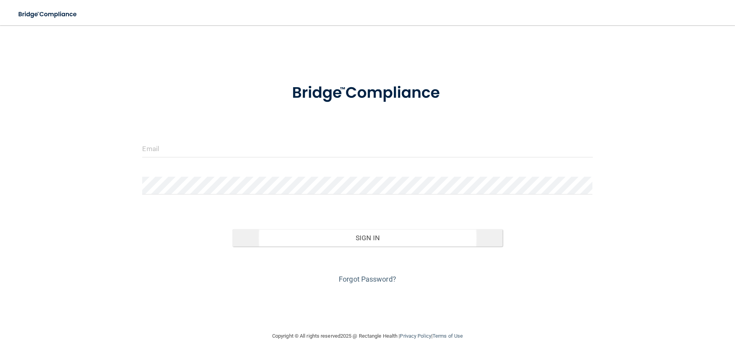  I want to click on a: Terms of Use, so click(448, 335).